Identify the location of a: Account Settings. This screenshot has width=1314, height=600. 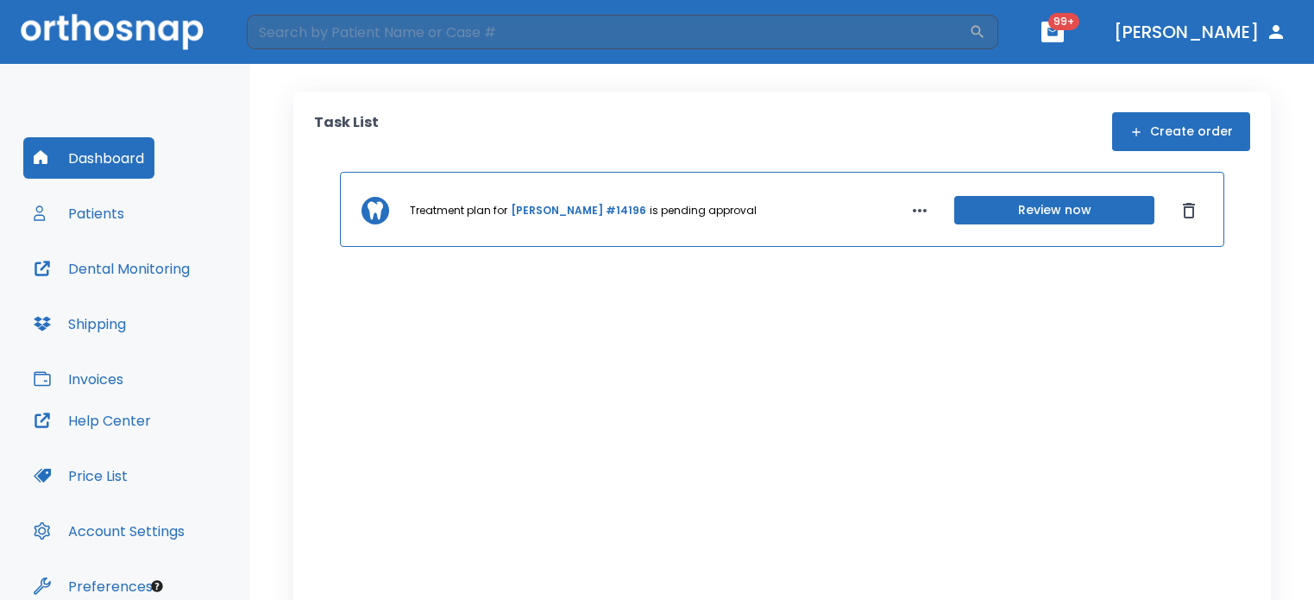
(109, 531).